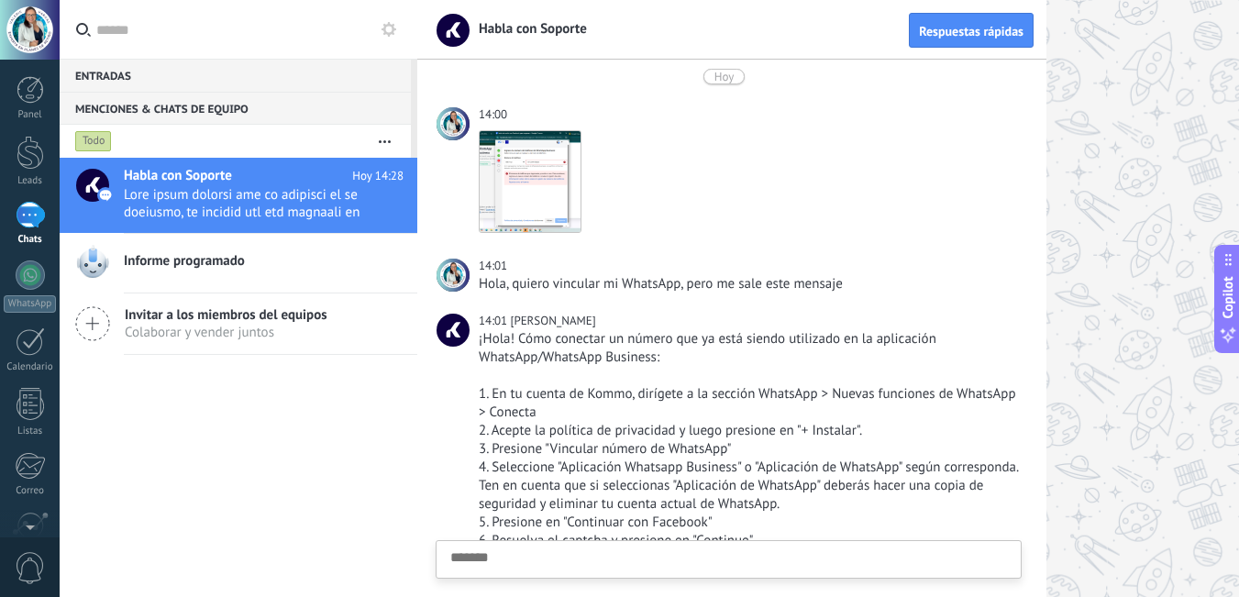 This screenshot has width=1239, height=597. I want to click on a: Habla con Soporte Hoy 14:28 Lore ipsum dolorsi ame co adipisci el se doeiusmo, te incidid utl etd..., so click(238, 195).